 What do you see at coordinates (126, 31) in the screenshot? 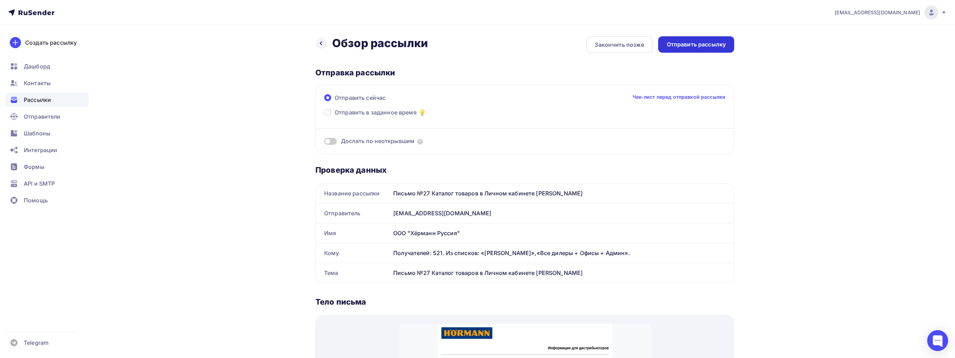
I see `table: divider` at bounding box center [126, 31].